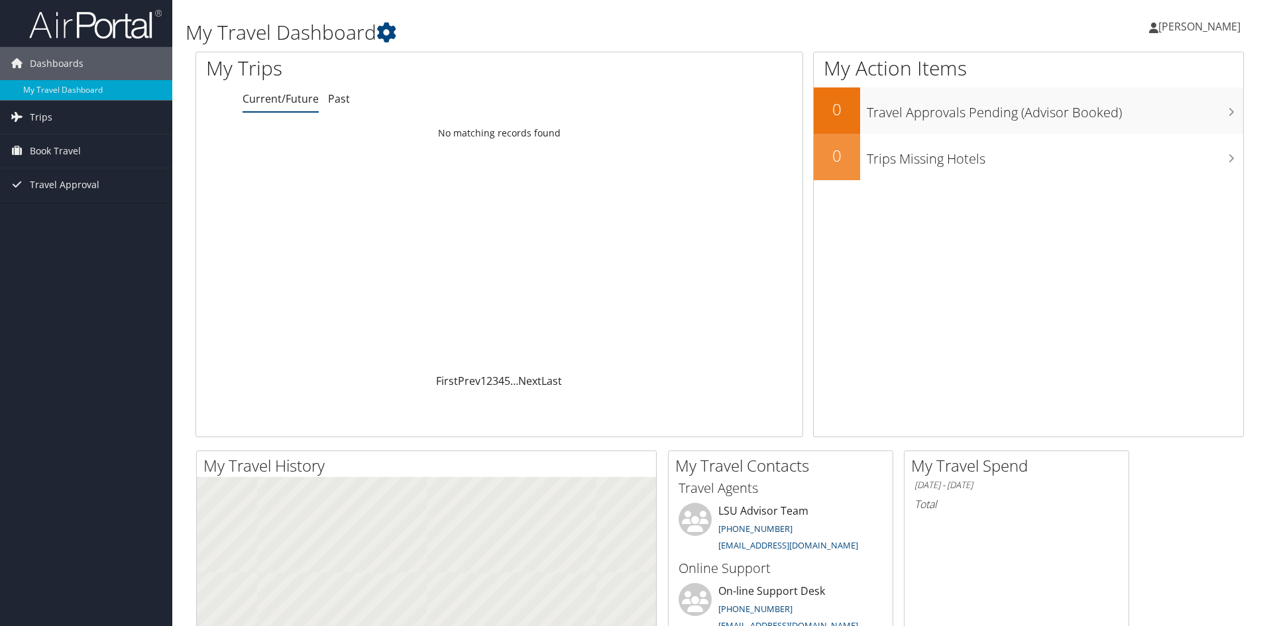 The width and height of the screenshot is (1267, 626). I want to click on h2: My Travel Spend, so click(1019, 466).